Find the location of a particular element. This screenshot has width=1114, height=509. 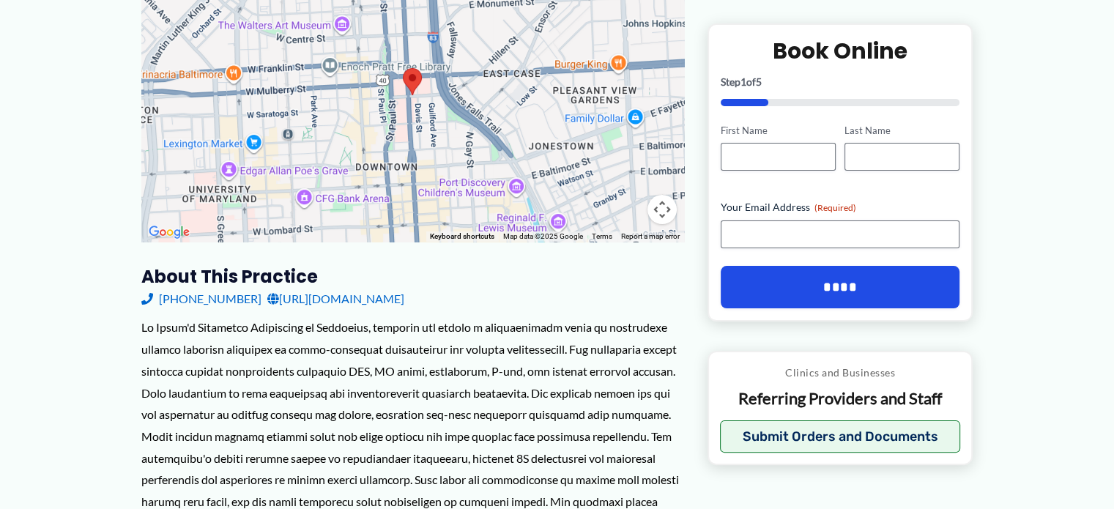

button: Submit Orders and Documents is located at coordinates (840, 437).